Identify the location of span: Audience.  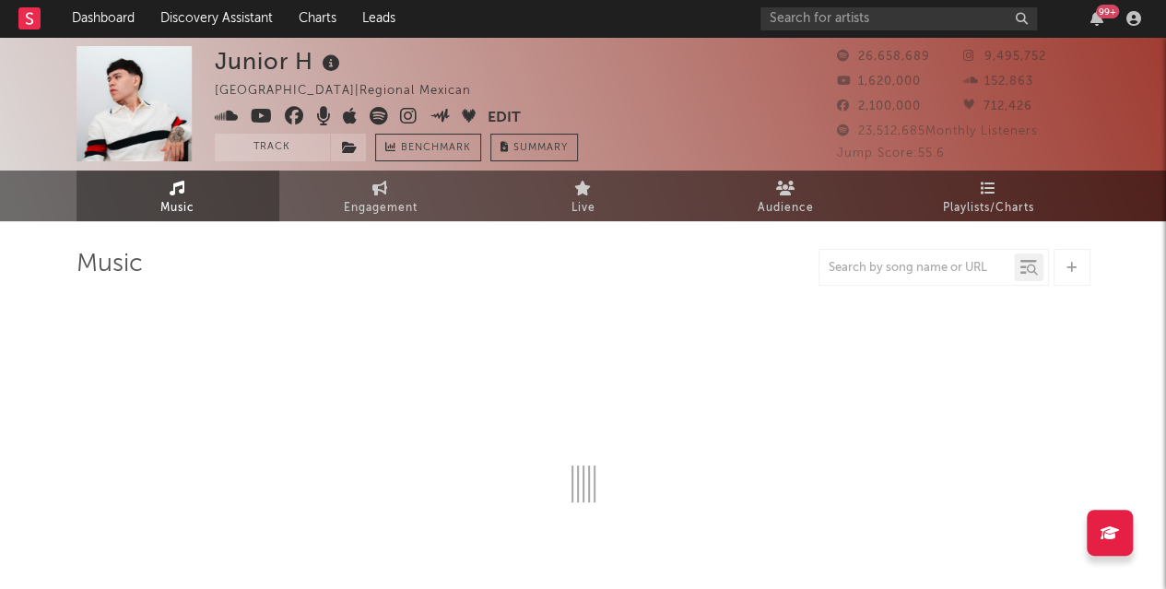
(785, 208).